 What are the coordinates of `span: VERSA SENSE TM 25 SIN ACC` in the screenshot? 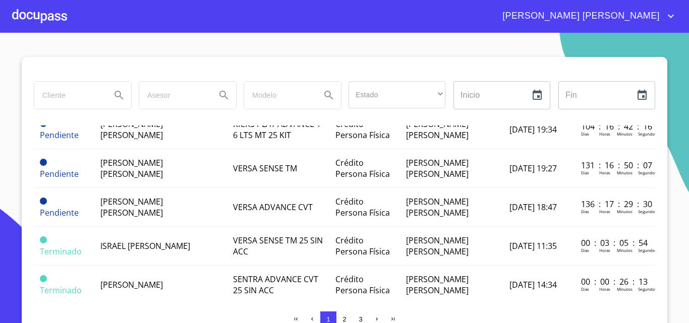 It's located at (278, 246).